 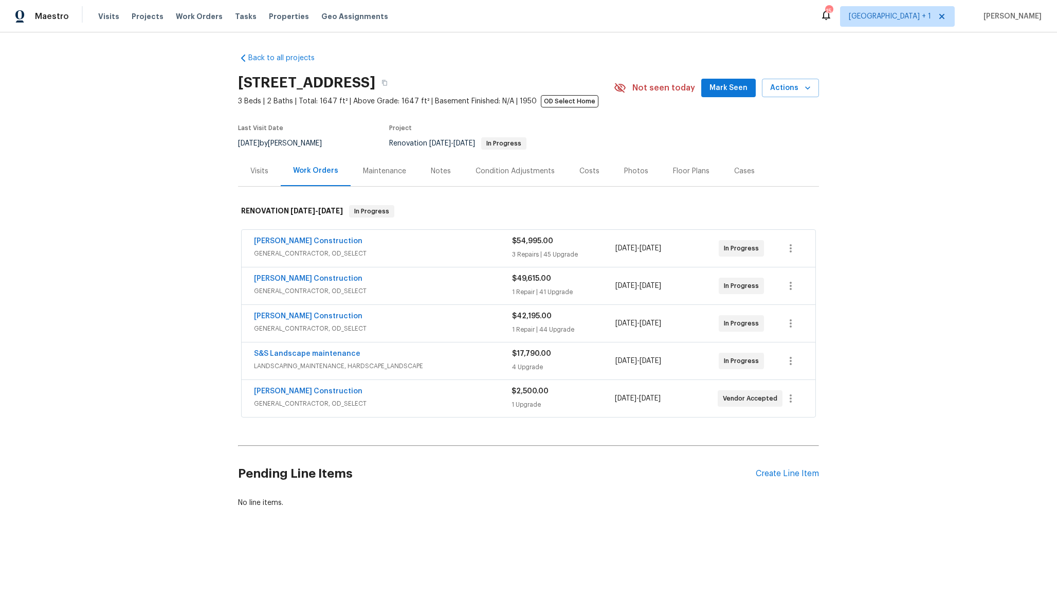 What do you see at coordinates (752, 398) in the screenshot?
I see `span: Vendor Accepted` at bounding box center [752, 398].